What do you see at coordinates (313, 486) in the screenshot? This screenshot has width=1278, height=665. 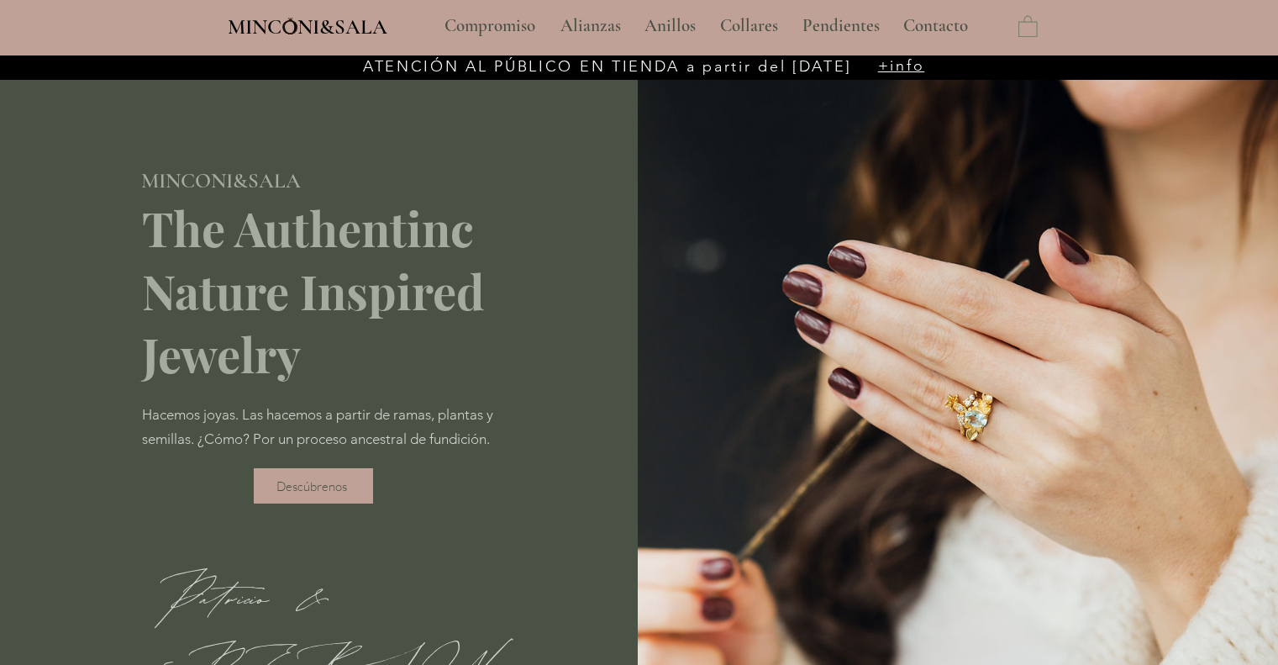 I see `a: Descúbrenos` at bounding box center [313, 486].